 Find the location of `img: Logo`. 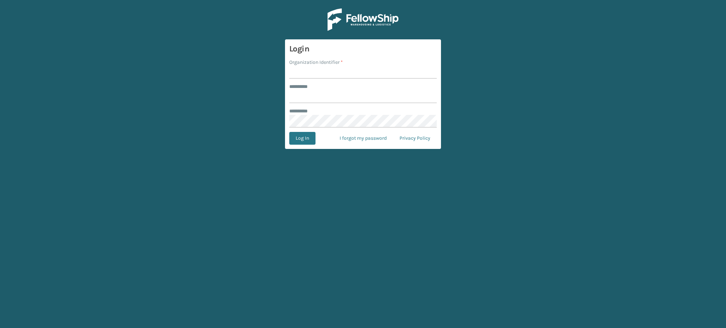

img: Logo is located at coordinates (363, 20).